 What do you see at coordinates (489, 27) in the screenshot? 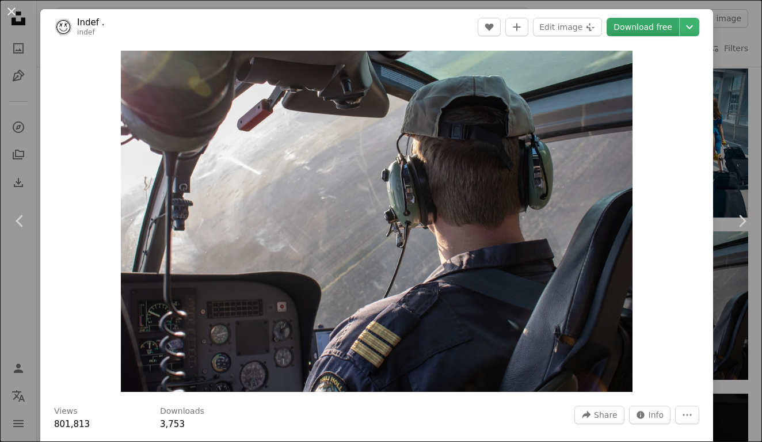
I see `button: Like` at bounding box center [489, 27].